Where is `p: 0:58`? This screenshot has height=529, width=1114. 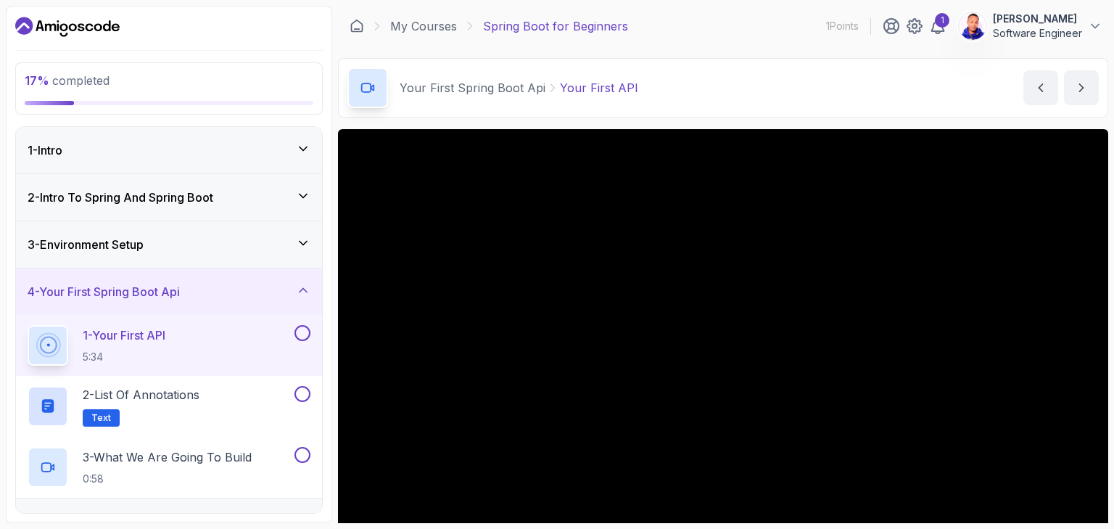 p: 0:58 is located at coordinates (167, 478).